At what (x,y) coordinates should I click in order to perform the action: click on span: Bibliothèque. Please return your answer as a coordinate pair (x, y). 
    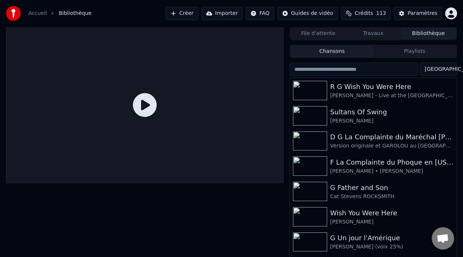
    Looking at the image, I should click on (75, 13).